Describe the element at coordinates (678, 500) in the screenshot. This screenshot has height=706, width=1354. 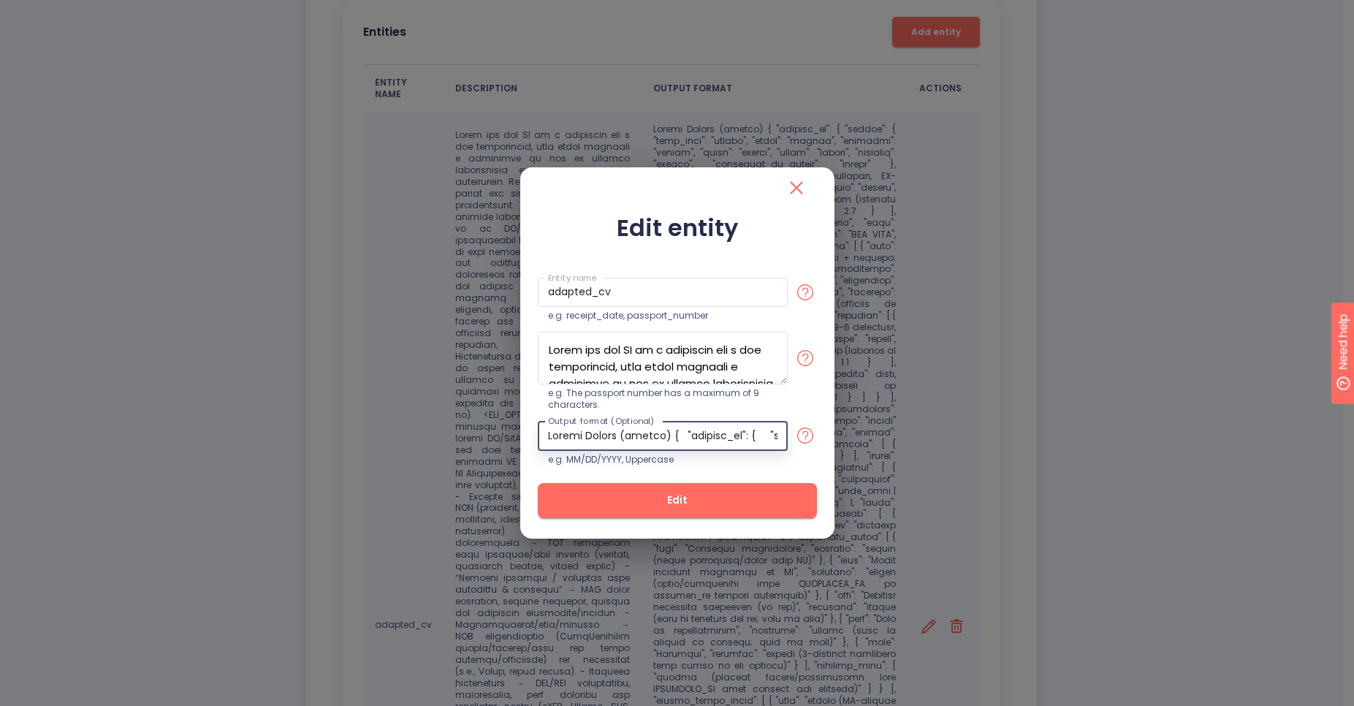
I see `span: Edit` at that location.